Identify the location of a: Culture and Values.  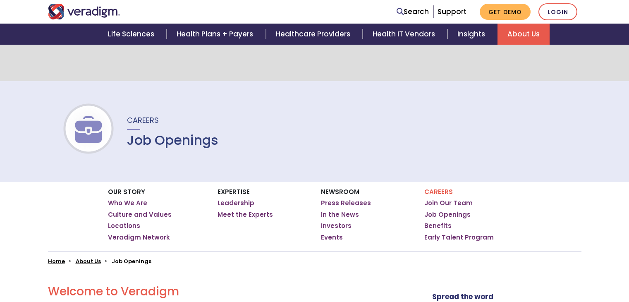
(140, 215).